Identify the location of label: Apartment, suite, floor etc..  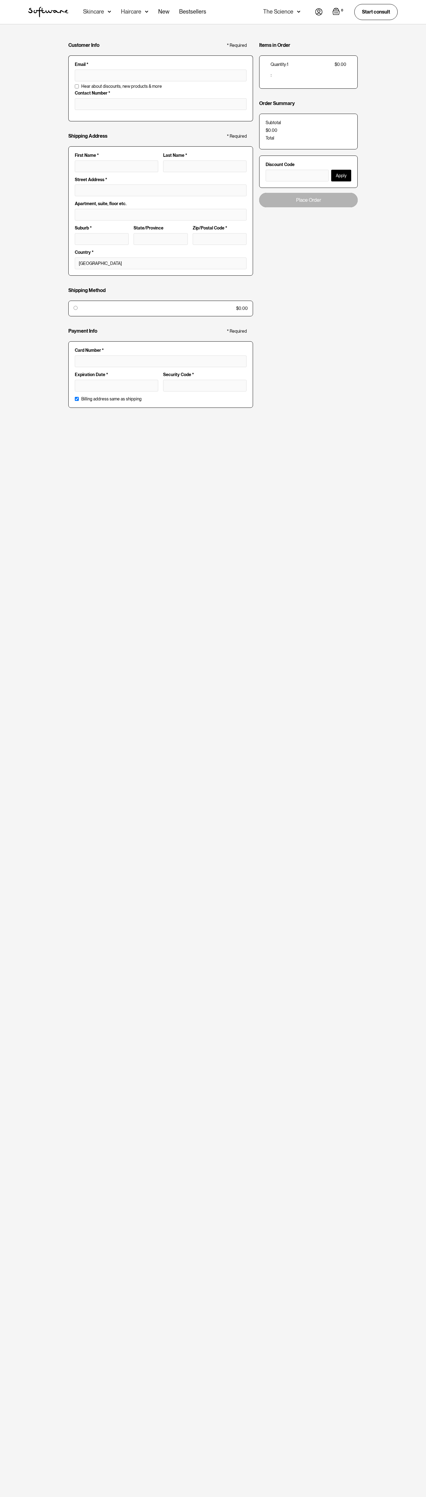
(161, 204).